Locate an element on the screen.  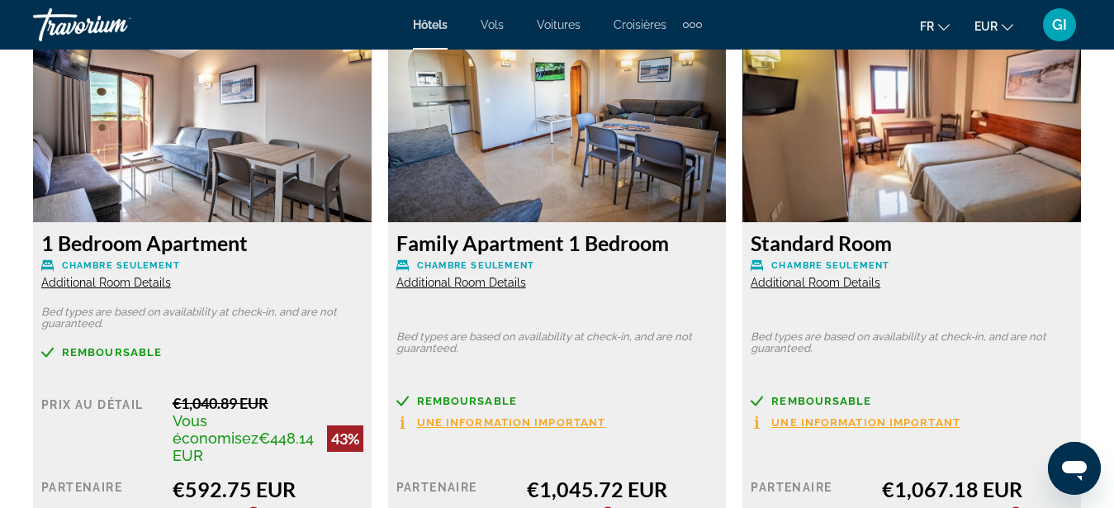
a: Vols is located at coordinates (492, 25).